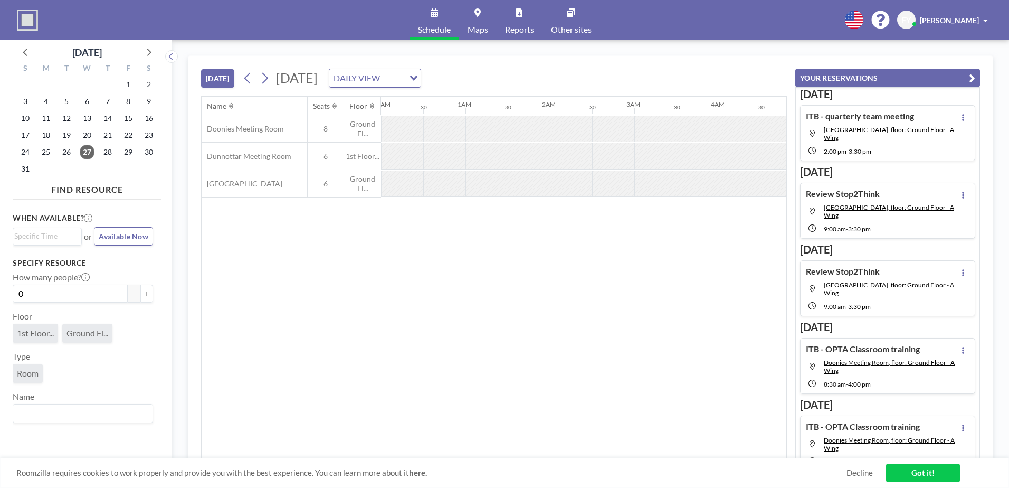 Image resolution: width=1009 pixels, height=488 pixels. What do you see at coordinates (718, 104) in the screenshot?
I see `div: 4AM` at bounding box center [718, 104].